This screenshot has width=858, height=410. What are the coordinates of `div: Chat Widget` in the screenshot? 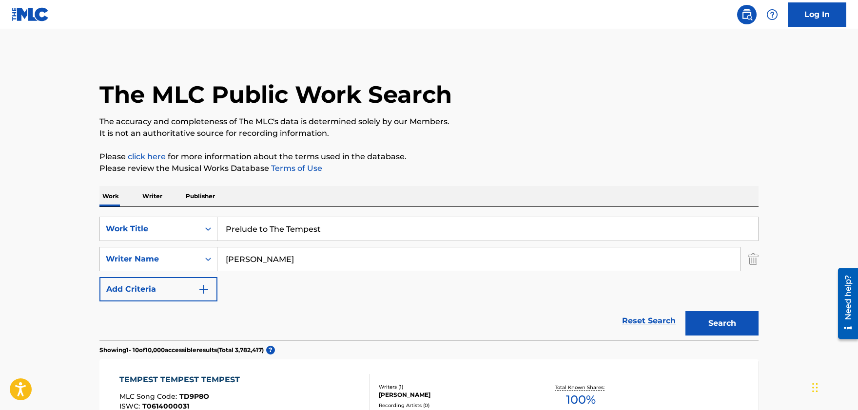 It's located at (833, 387).